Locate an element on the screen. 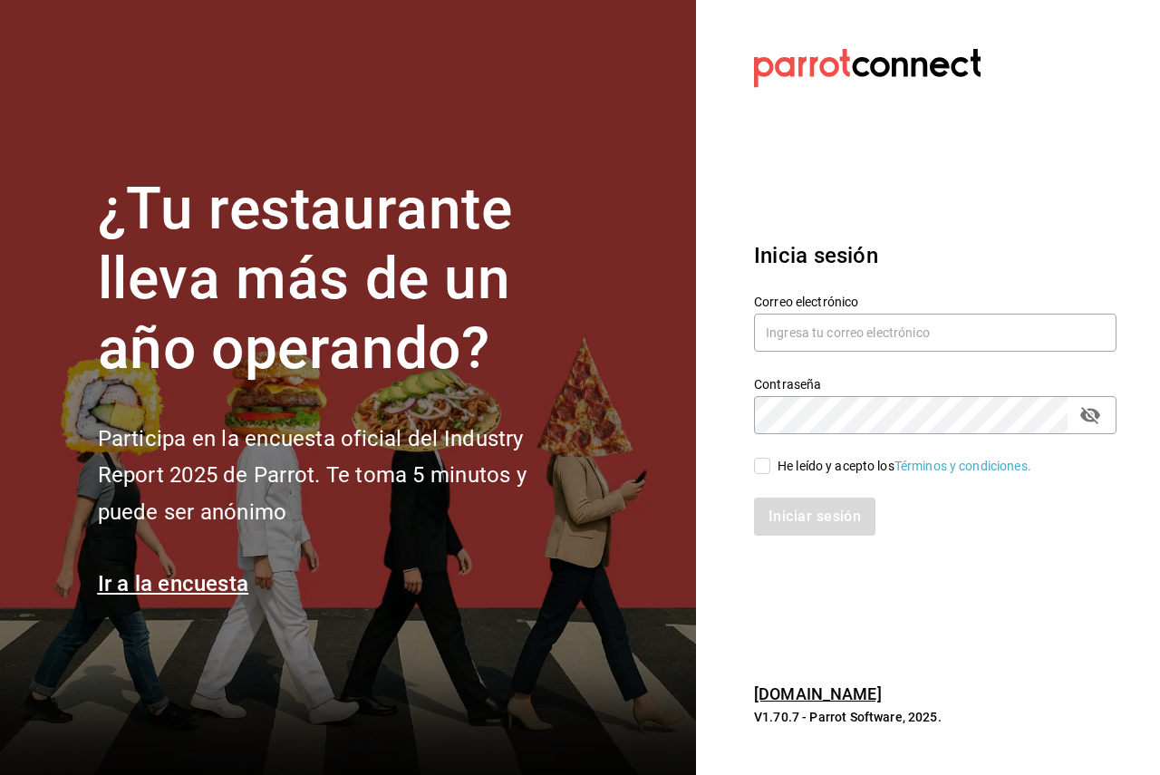 The width and height of the screenshot is (1160, 775). h1: ¿Tu restaurante lleva más de un año operando? is located at coordinates (342, 279).